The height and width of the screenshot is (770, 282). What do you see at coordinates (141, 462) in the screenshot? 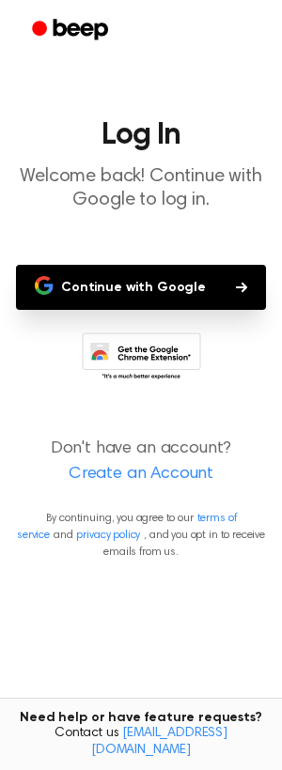
I see `p: Don't have an account?` at bounding box center [141, 462].